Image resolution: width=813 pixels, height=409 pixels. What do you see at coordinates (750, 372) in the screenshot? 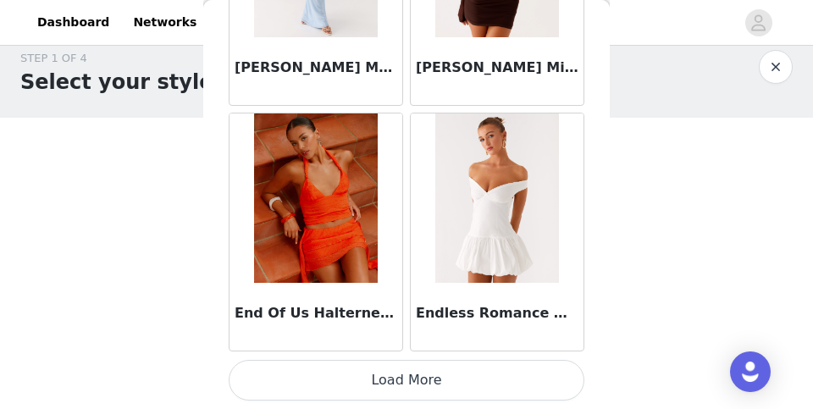
I see `div: Open Intercom Messenger` at bounding box center [750, 372].